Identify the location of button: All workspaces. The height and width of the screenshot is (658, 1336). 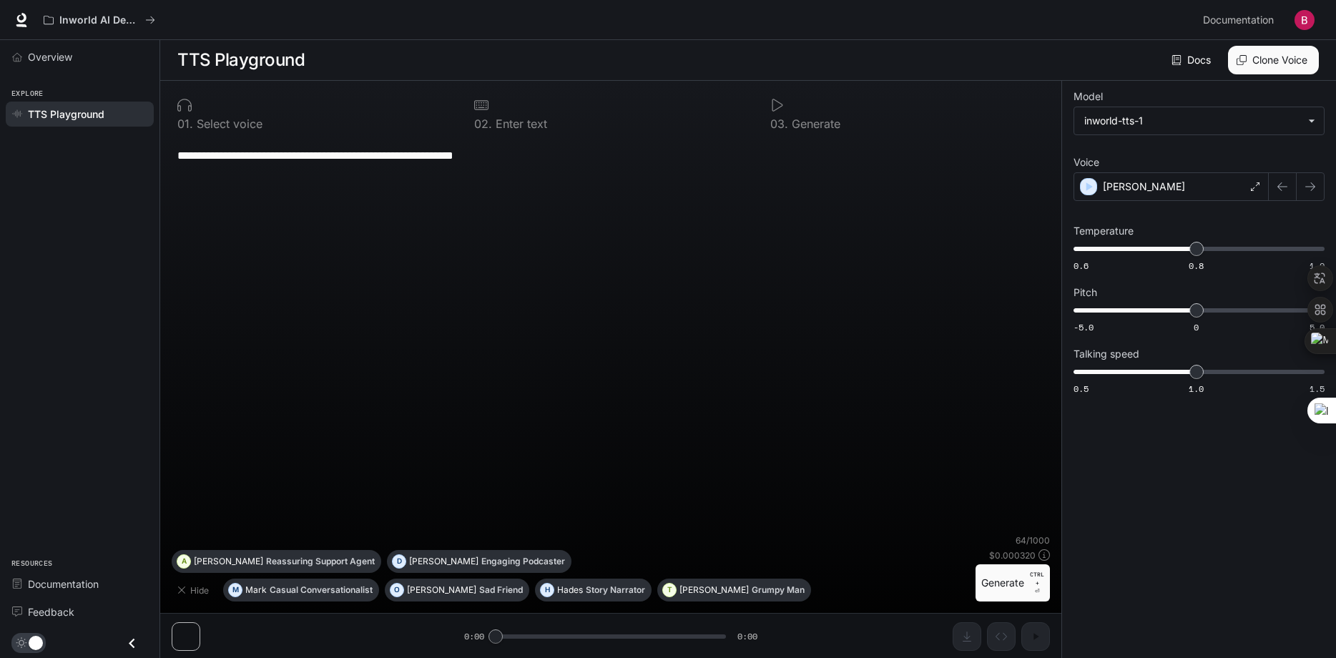
(99, 20).